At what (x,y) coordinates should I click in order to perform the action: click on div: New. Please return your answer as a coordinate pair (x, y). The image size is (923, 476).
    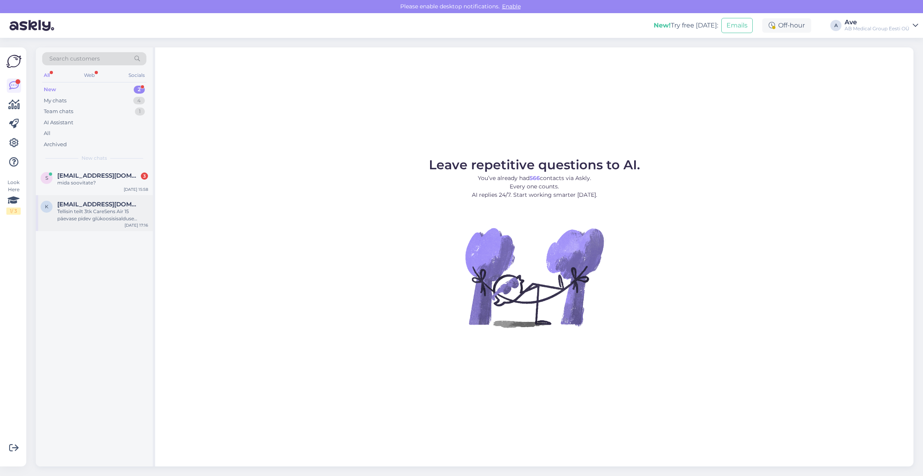
    Looking at the image, I should click on (50, 90).